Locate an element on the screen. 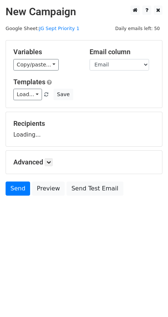 This screenshot has height=317, width=168. a: Copy/paste... is located at coordinates (36, 65).